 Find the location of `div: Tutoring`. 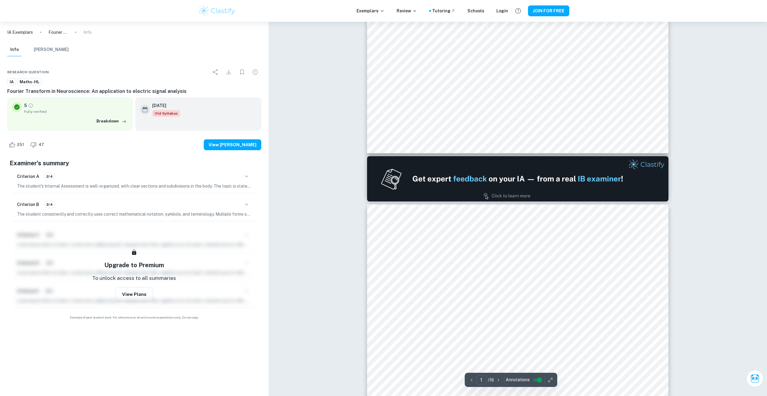

div: Tutoring is located at coordinates (443, 11).